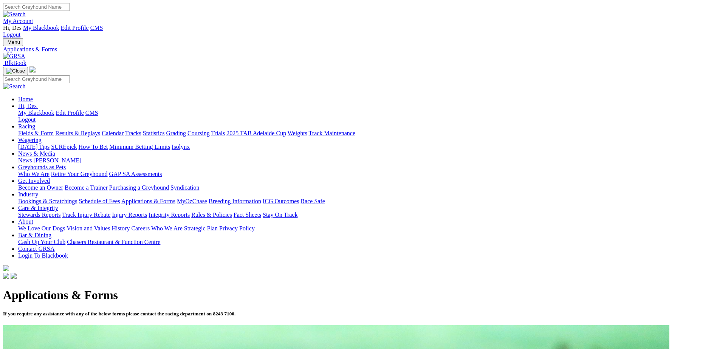 This screenshot has width=717, height=349. Describe the element at coordinates (139, 147) in the screenshot. I see `a: Minimum Betting Limits` at that location.